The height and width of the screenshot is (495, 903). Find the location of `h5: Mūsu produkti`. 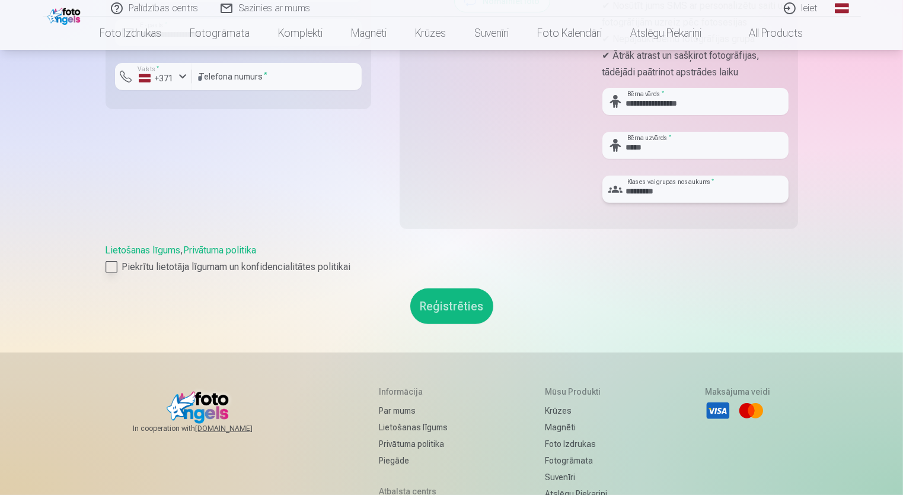

h5: Mūsu produkti is located at coordinates (576, 391).